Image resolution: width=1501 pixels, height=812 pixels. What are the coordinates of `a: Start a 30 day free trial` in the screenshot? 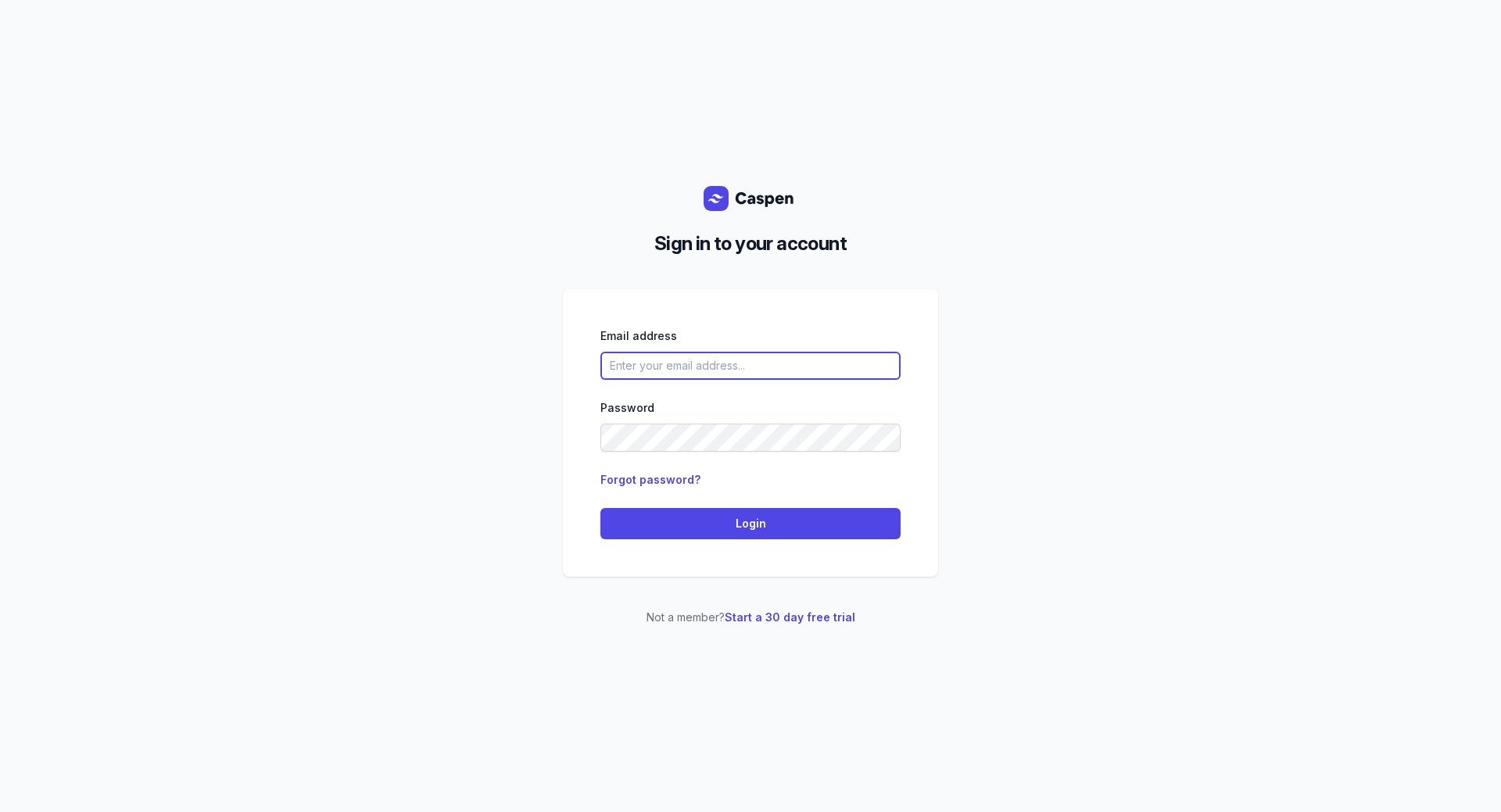 It's located at (790, 617).